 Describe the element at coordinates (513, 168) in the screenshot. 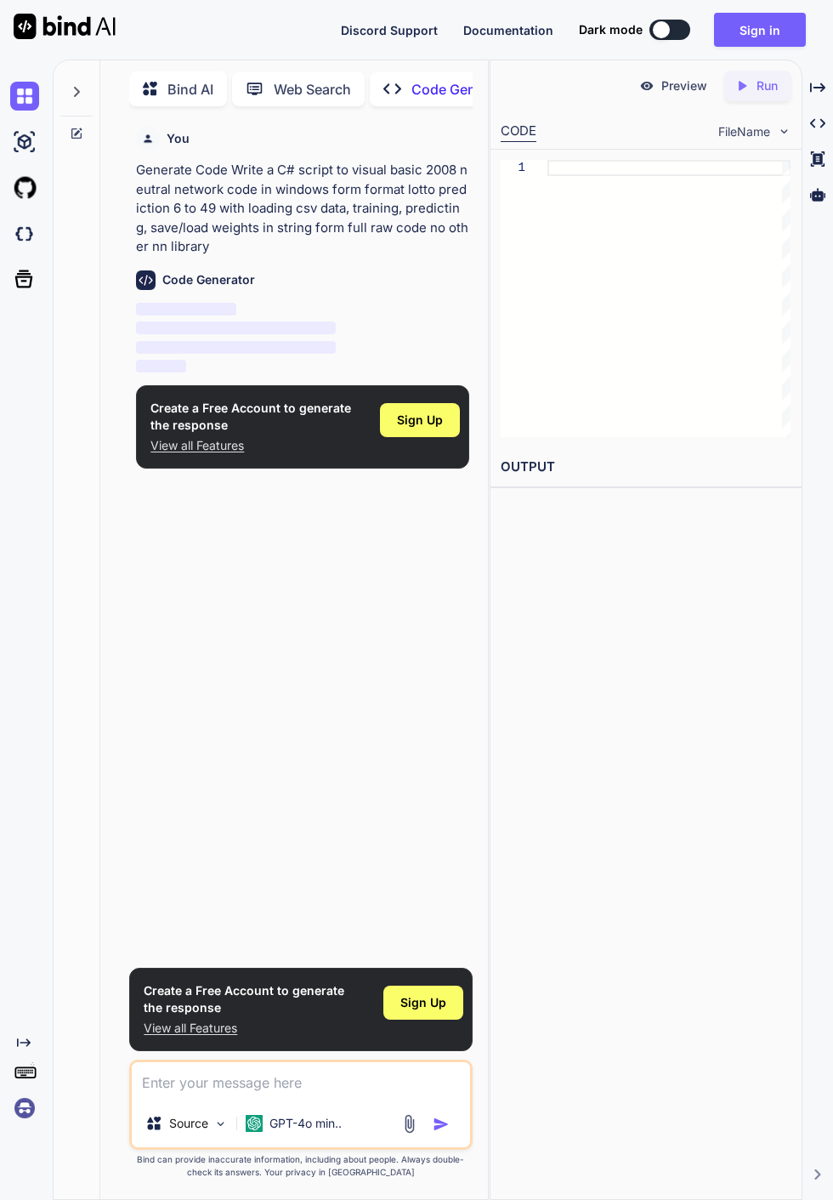

I see `div: 1` at that location.